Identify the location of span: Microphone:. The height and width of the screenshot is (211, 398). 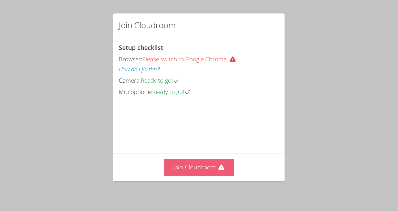
(135, 92).